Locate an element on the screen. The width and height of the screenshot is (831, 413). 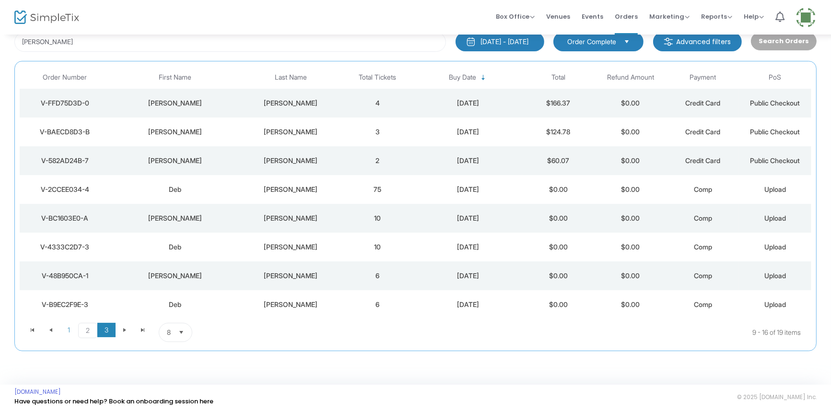
span: Help is located at coordinates (753, 16).